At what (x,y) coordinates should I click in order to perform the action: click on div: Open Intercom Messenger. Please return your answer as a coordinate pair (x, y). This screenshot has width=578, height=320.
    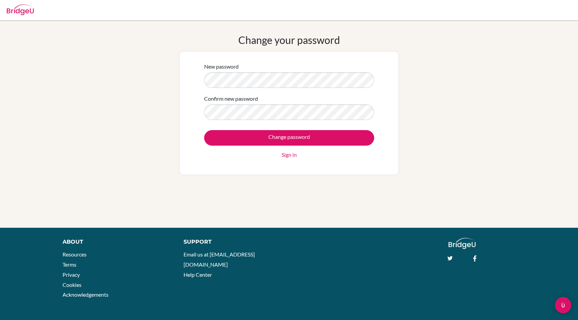
    Looking at the image, I should click on (563, 305).